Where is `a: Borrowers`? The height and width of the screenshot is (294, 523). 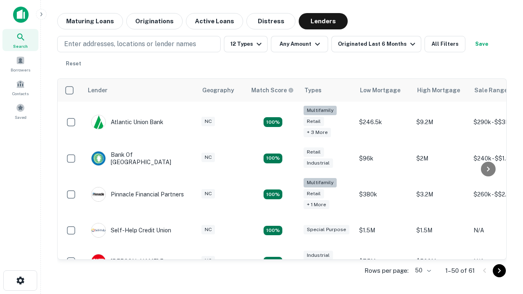 a: Borrowers is located at coordinates (20, 64).